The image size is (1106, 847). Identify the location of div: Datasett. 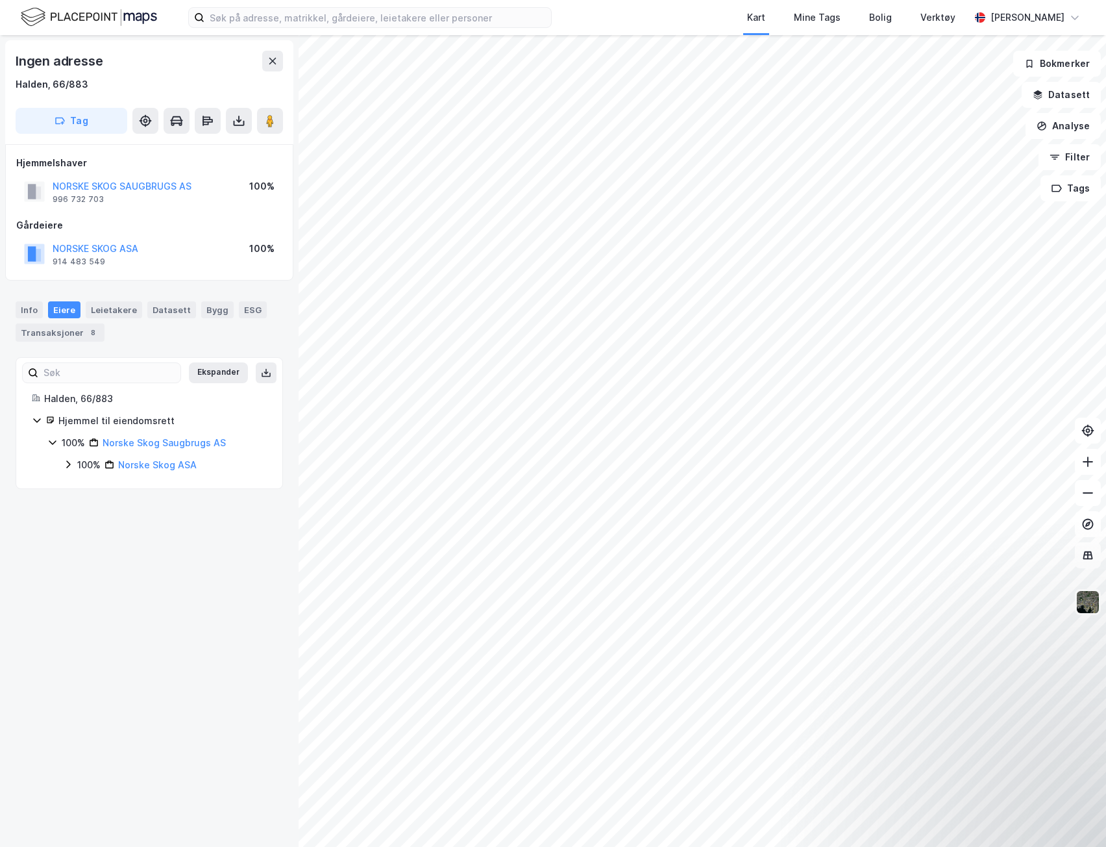
(171, 310).